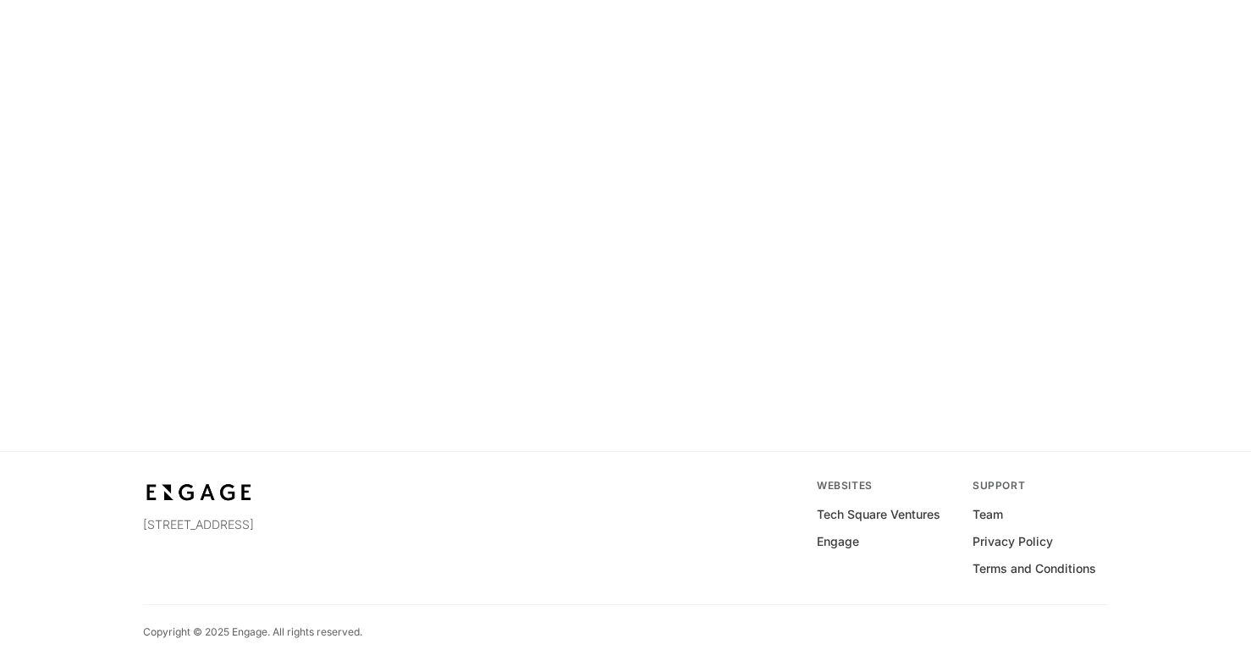 Image resolution: width=1251 pixels, height=666 pixels. What do you see at coordinates (177, 560) in the screenshot?
I see `a: X (Twitter)` at bounding box center [177, 560].